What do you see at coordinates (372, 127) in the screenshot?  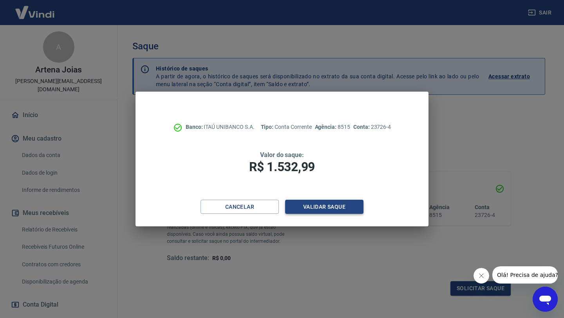 I see `p: 23726-4` at bounding box center [372, 127].